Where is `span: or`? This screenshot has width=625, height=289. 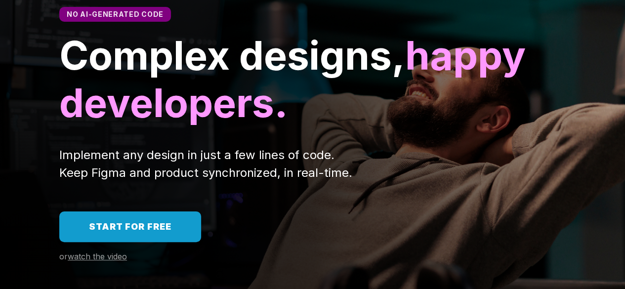
span: or is located at coordinates (63, 256).